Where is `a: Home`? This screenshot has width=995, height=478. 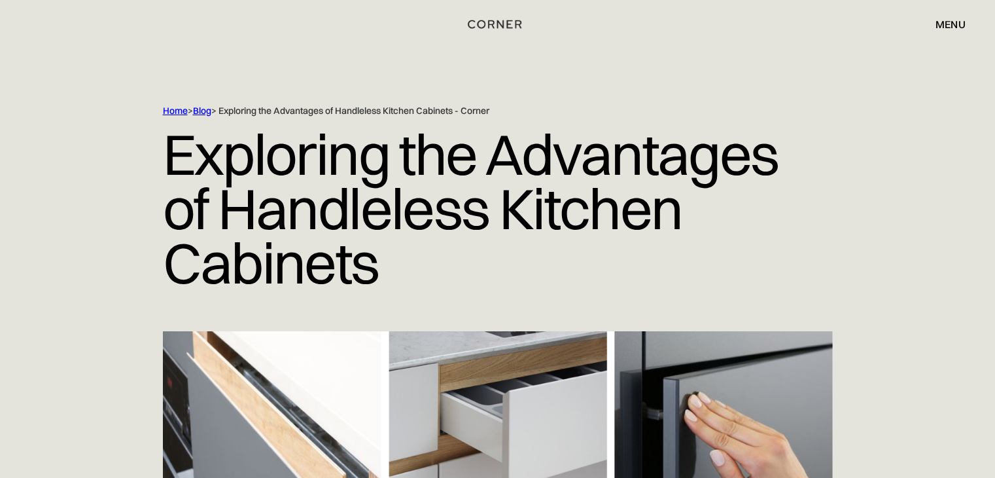
a: Home is located at coordinates (175, 111).